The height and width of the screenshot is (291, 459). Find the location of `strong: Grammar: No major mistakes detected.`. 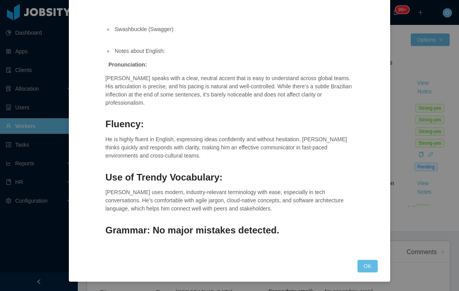

strong: Grammar: No major mistakes detected. is located at coordinates (192, 230).